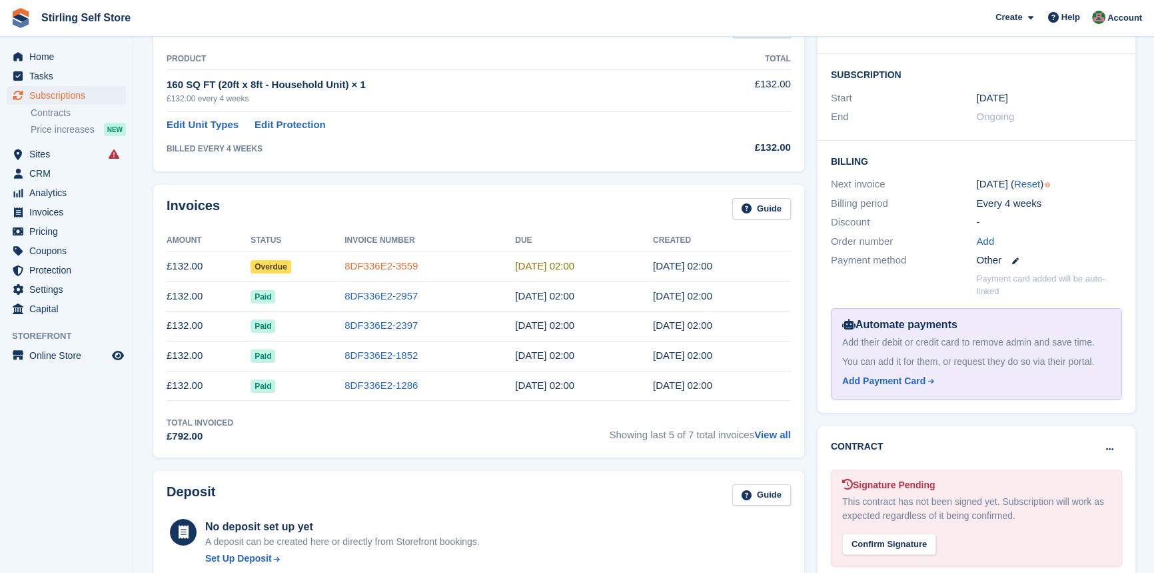 The height and width of the screenshot is (573, 1154). I want to click on div: Other, so click(1049, 260).